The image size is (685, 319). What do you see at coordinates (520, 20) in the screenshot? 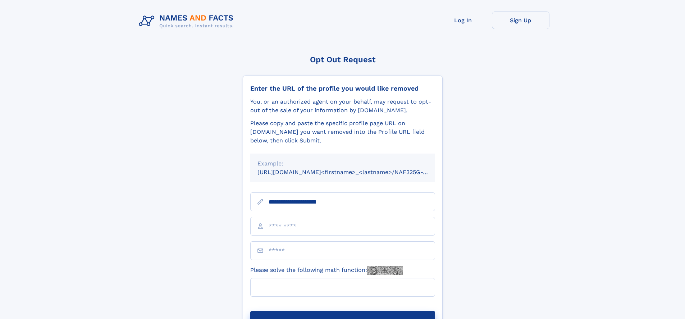
I see `a: Sign Up` at bounding box center [520, 20].